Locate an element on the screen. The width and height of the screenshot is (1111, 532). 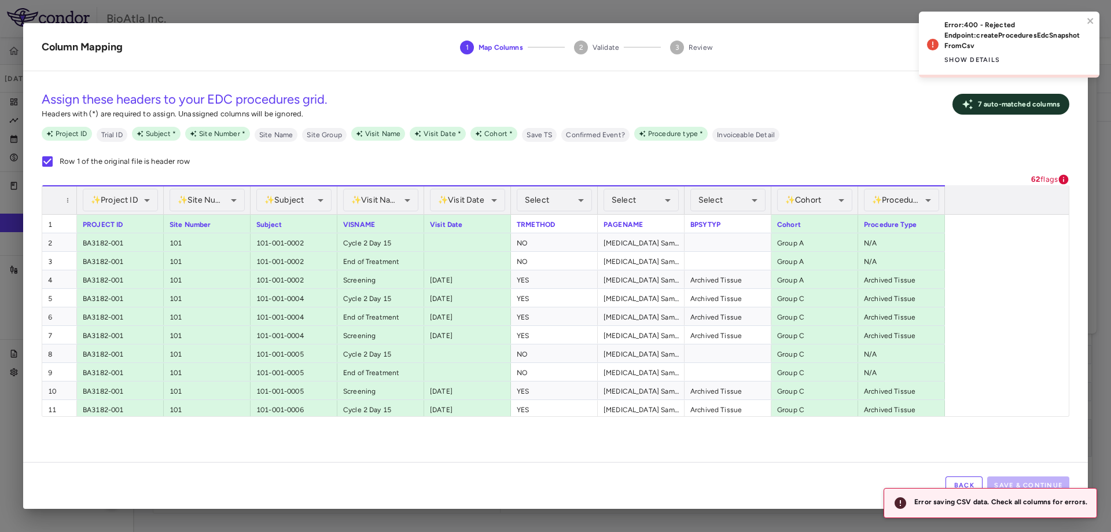
div: 8 is located at coordinates (60, 353).